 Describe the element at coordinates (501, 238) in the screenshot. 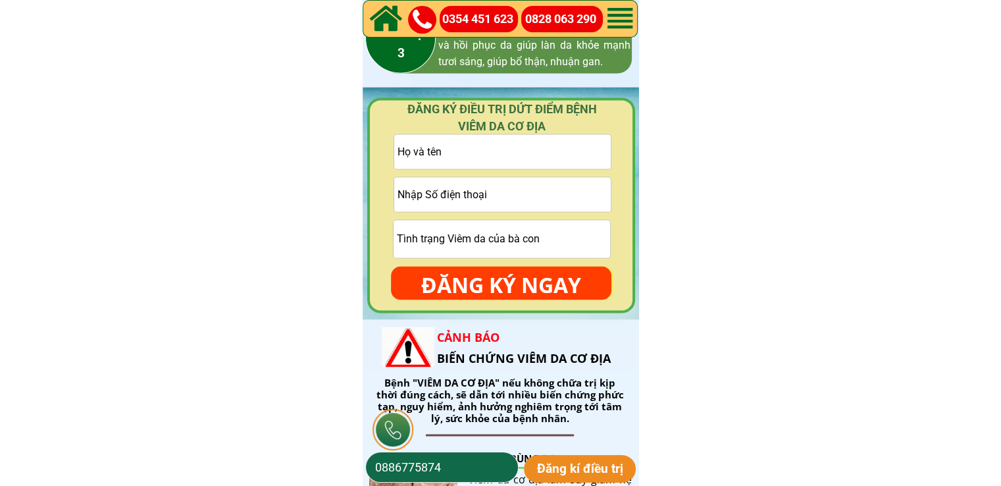

I see `input: Tình trạng Viêm da của bà con` at that location.